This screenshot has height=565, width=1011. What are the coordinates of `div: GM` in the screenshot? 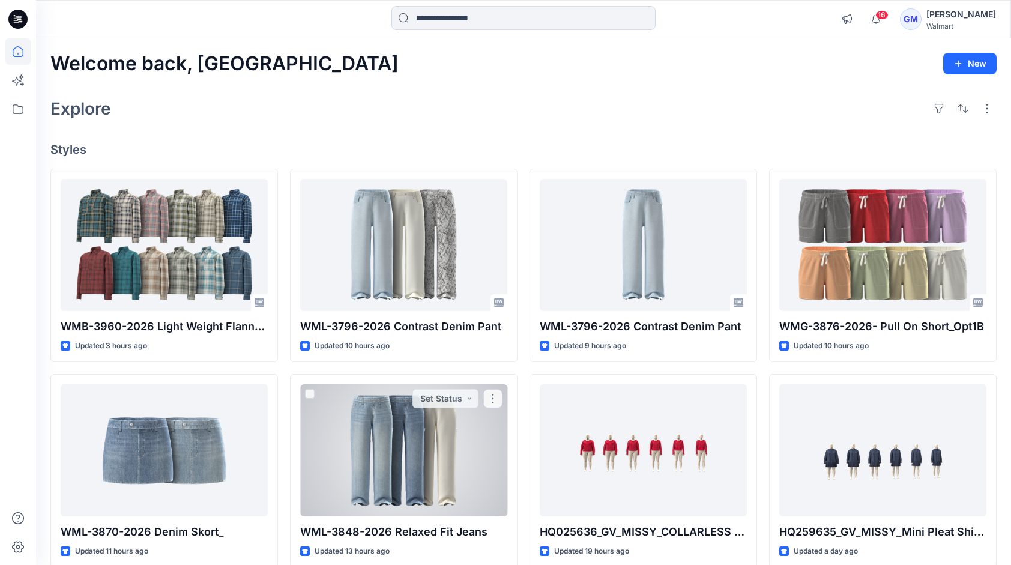 It's located at (911, 19).